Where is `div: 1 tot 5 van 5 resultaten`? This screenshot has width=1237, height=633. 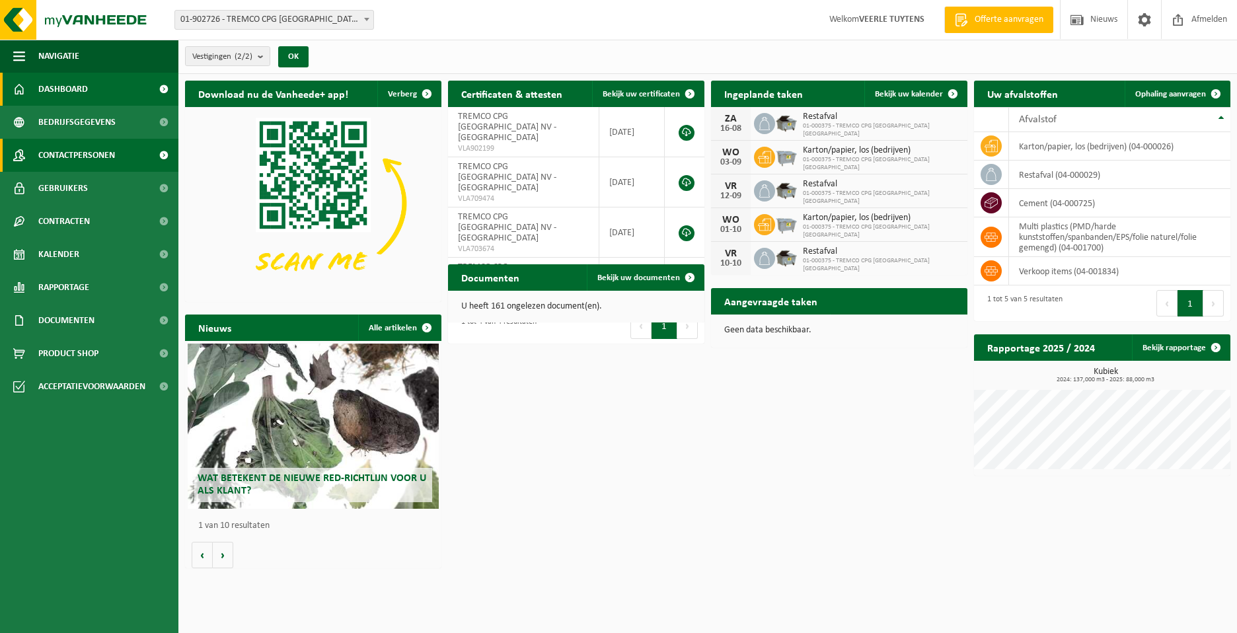
div: 1 tot 5 van 5 resultaten is located at coordinates (1021, 303).